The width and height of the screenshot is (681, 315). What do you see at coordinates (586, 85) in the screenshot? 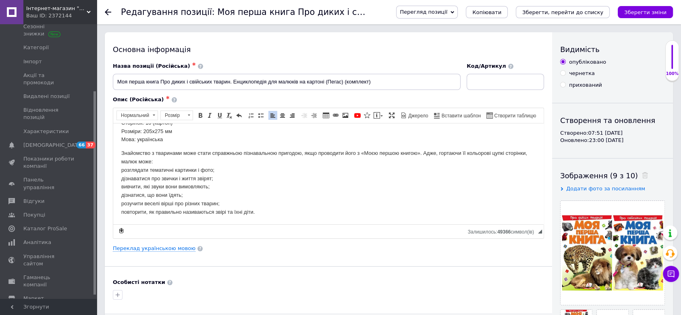
I see `div: прихований` at bounding box center [586, 85].